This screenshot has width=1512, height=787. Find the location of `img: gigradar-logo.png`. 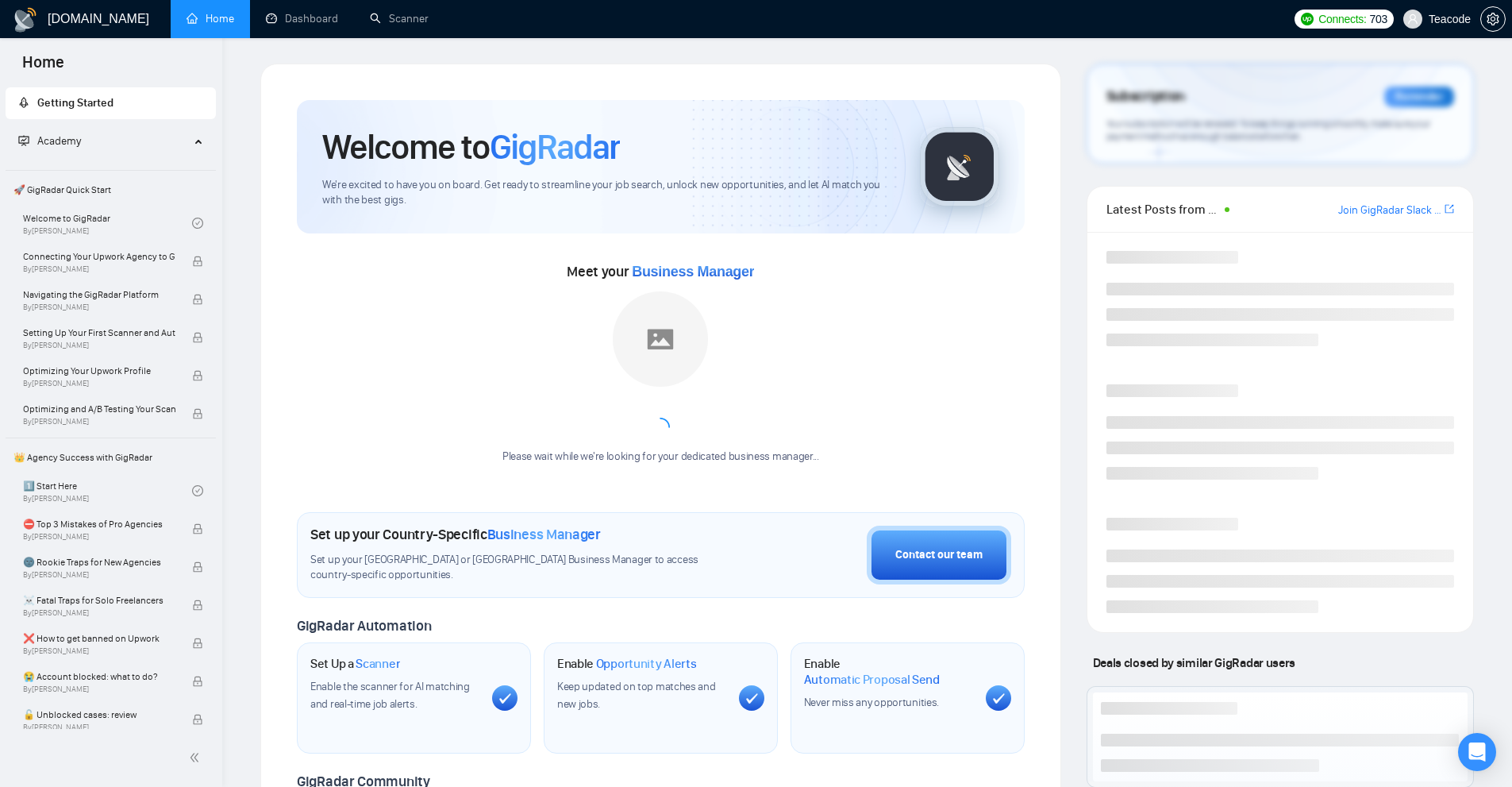

img: gigradar-logo.png is located at coordinates (959, 166).